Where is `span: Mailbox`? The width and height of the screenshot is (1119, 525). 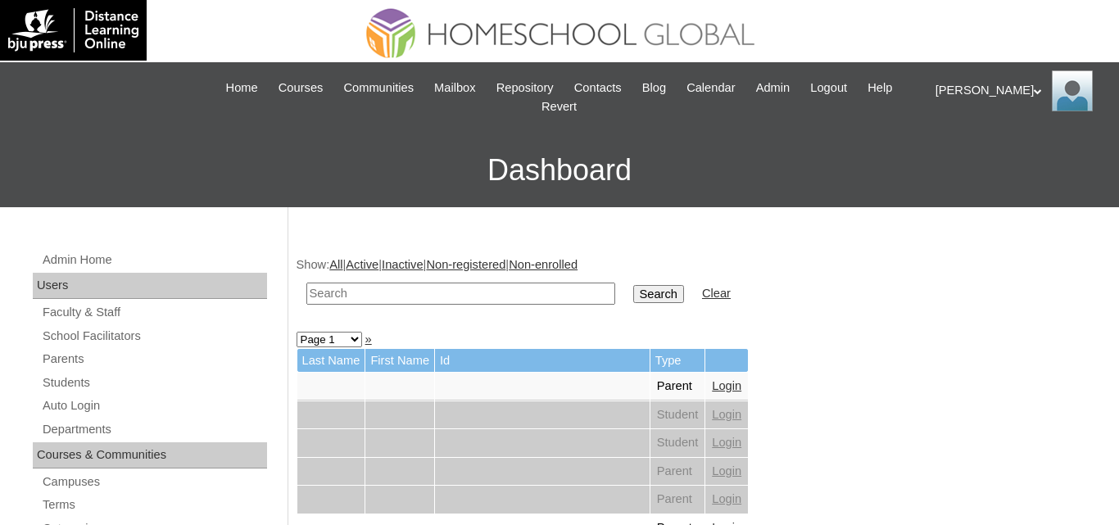
span: Mailbox is located at coordinates (455, 88).